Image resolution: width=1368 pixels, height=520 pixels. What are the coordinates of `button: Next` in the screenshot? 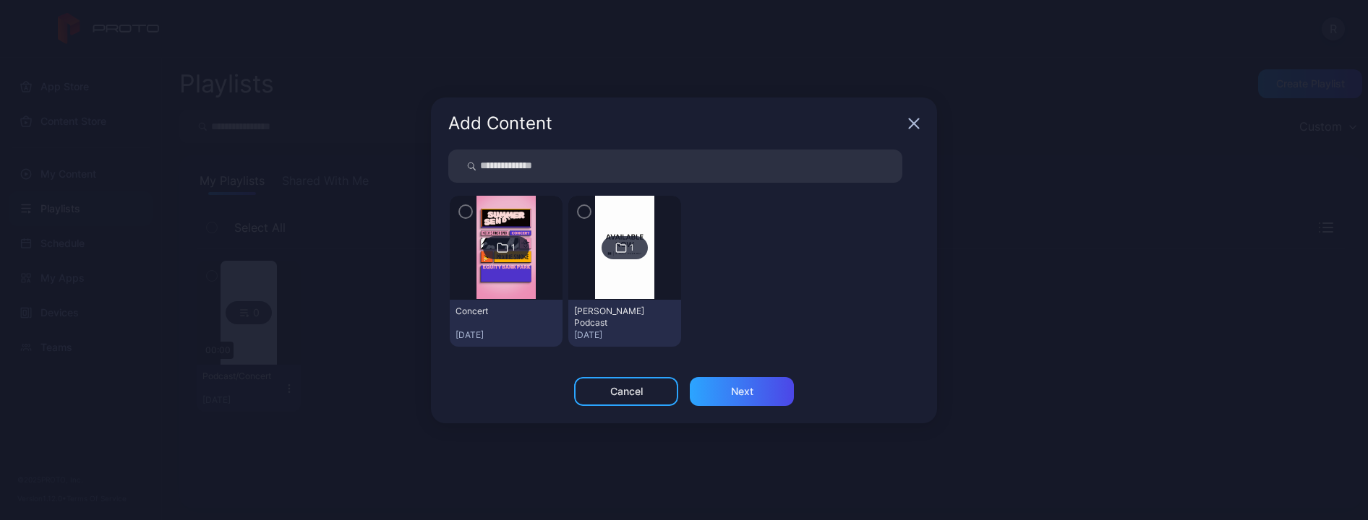 It's located at (742, 392).